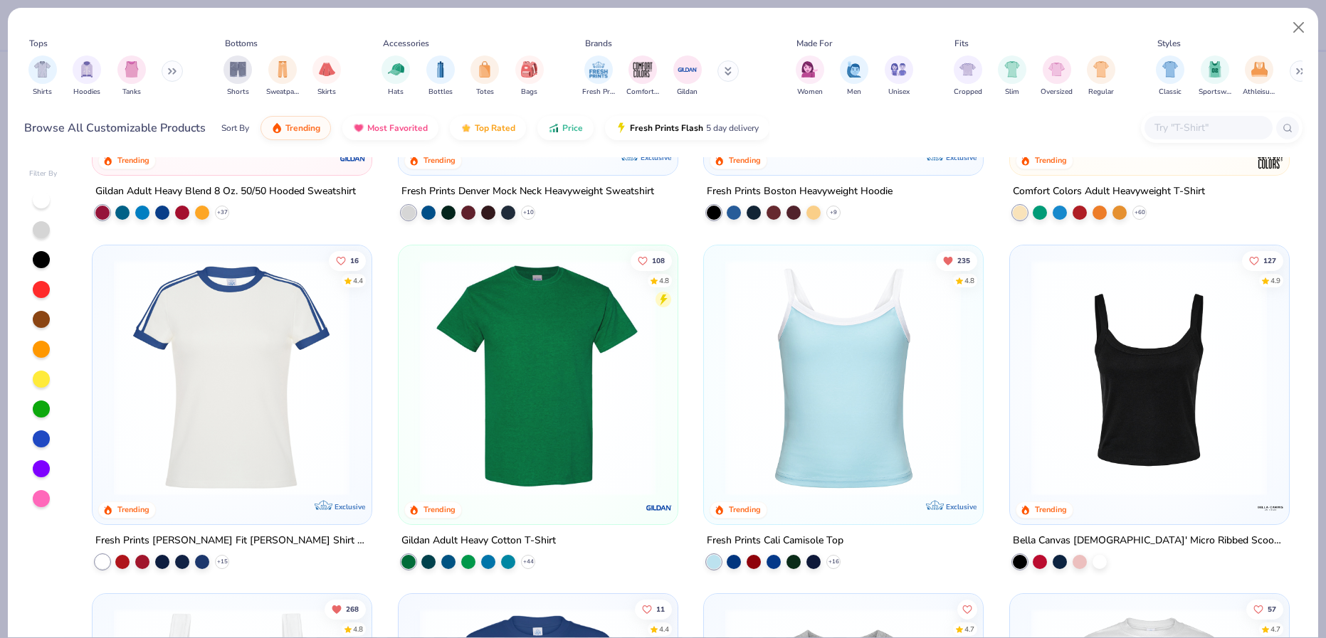  Describe the element at coordinates (968, 92) in the screenshot. I see `span: Cropped` at that location.